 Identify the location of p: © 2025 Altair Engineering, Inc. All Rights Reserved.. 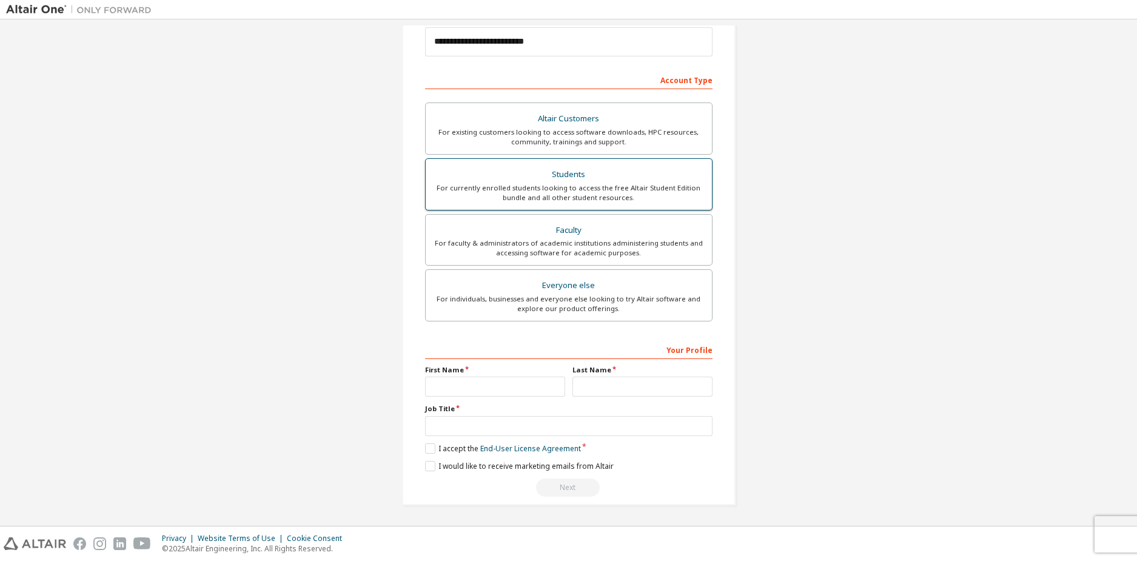
(255, 548).